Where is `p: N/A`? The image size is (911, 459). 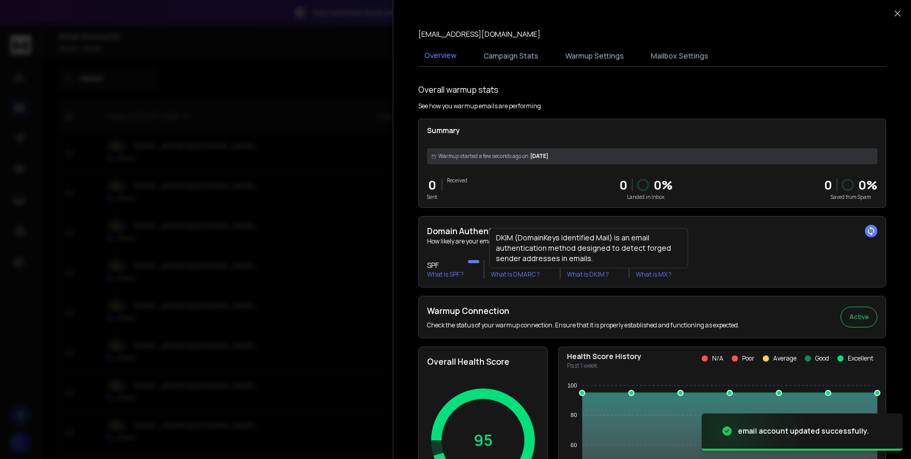
p: N/A is located at coordinates (718, 359).